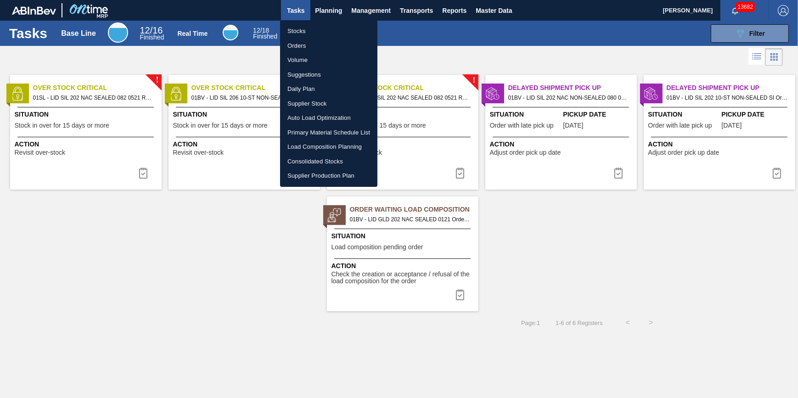 The image size is (798, 398). What do you see at coordinates (329, 75) in the screenshot?
I see `a: Suggestions` at bounding box center [329, 75].